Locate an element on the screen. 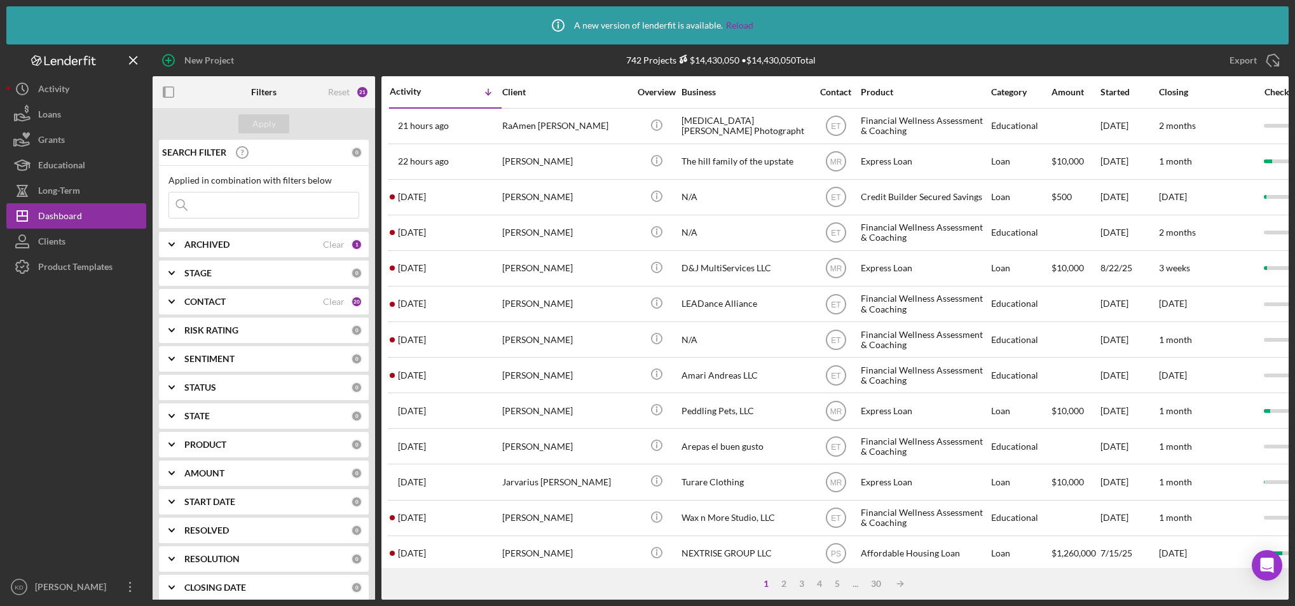 The height and width of the screenshot is (606, 1295). div: Client is located at coordinates (566, 92).